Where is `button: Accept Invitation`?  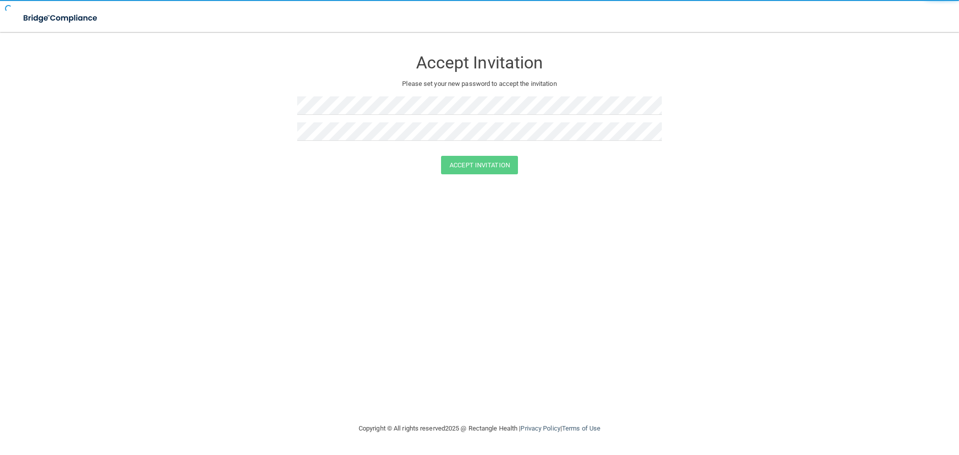
button: Accept Invitation is located at coordinates (479, 165).